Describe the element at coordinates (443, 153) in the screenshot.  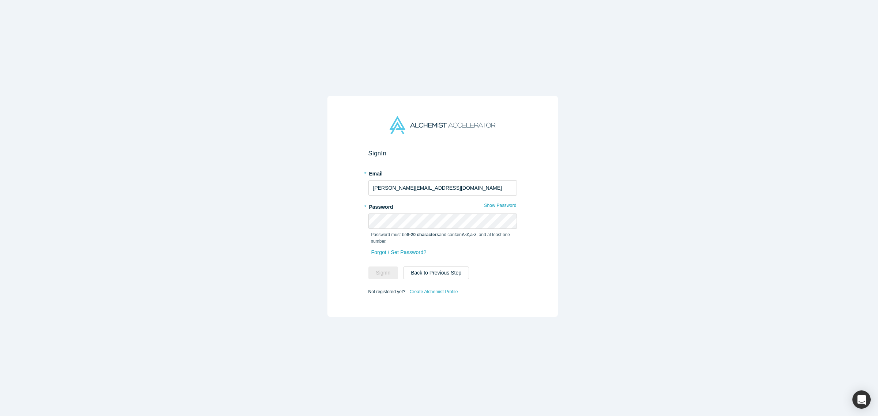
I see `h2: Sign In` at that location.